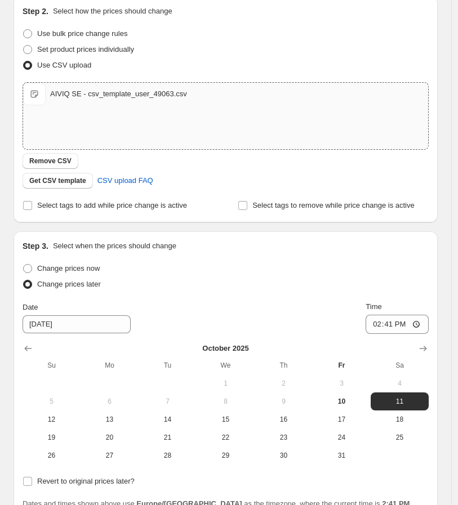 This screenshot has height=505, width=458. I want to click on button: Saturday October 18 2025, so click(399, 420).